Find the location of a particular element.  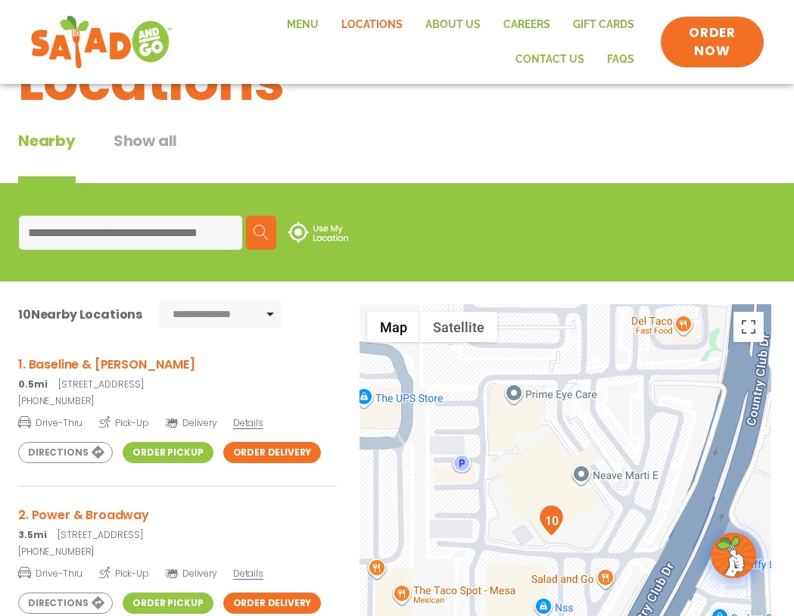

div: 10 is located at coordinates (551, 520).